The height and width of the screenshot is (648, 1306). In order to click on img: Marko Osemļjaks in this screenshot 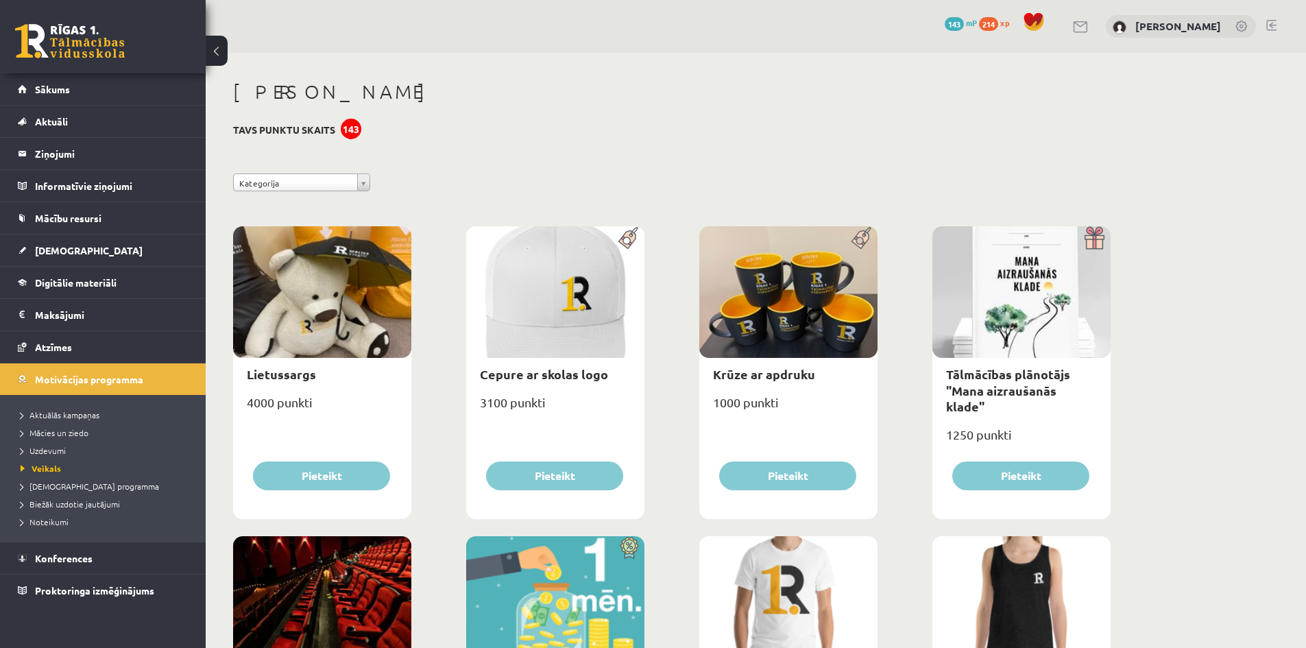, I will do `click(1120, 27)`.